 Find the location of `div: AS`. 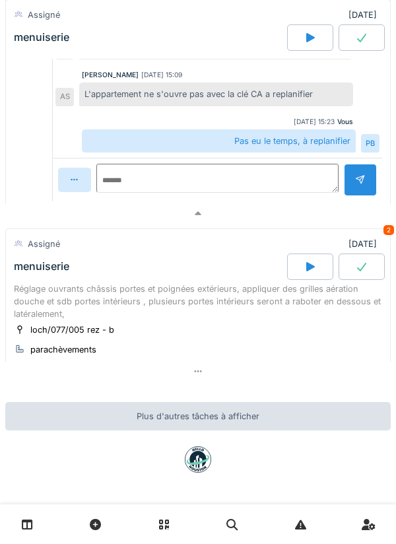

div: AS is located at coordinates (65, 97).